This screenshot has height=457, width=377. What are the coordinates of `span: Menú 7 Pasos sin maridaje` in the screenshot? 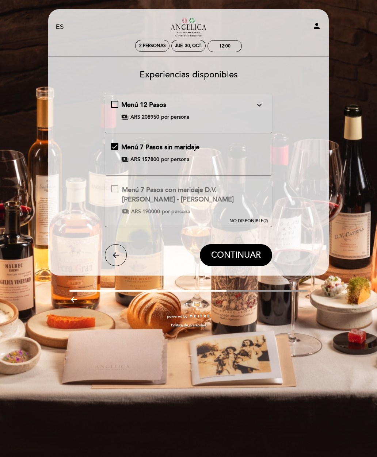 It's located at (160, 147).